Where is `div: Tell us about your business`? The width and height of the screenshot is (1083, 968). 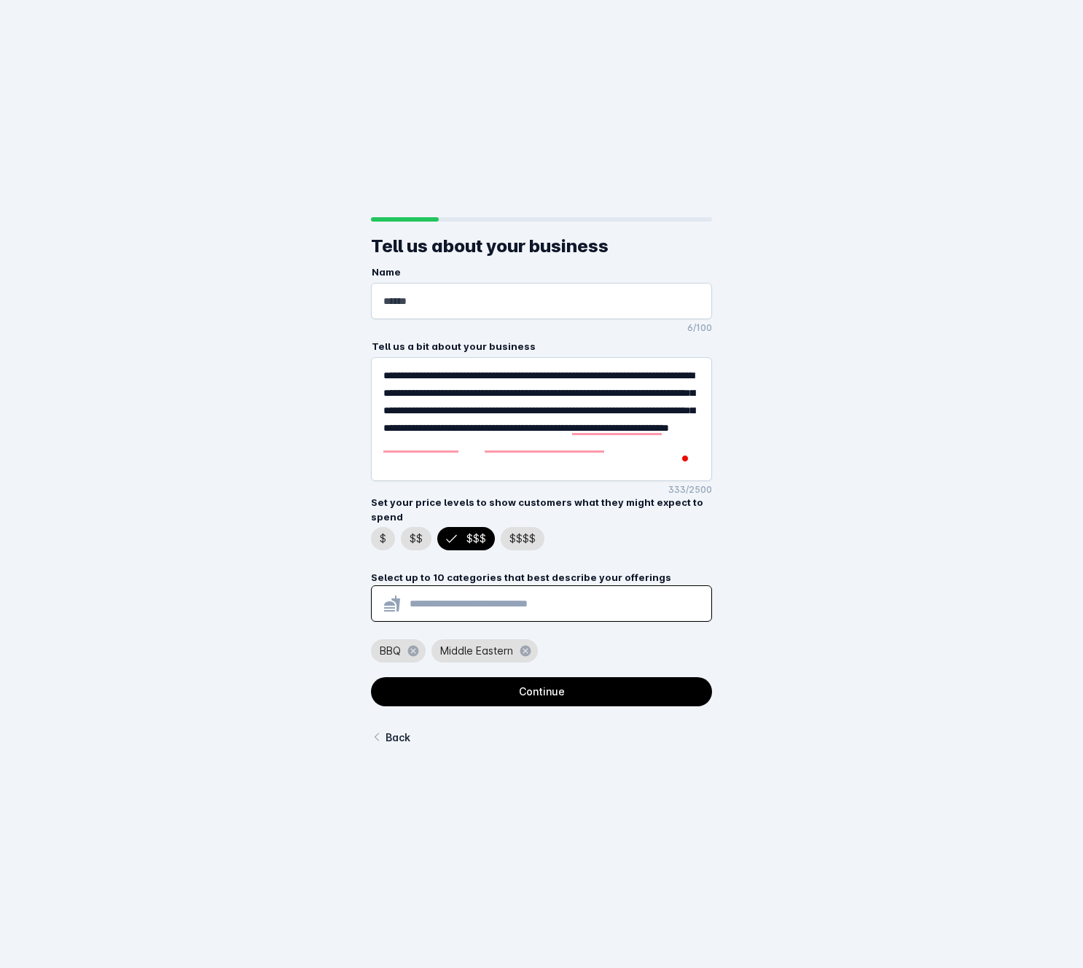
div: Tell us about your business is located at coordinates (542, 246).